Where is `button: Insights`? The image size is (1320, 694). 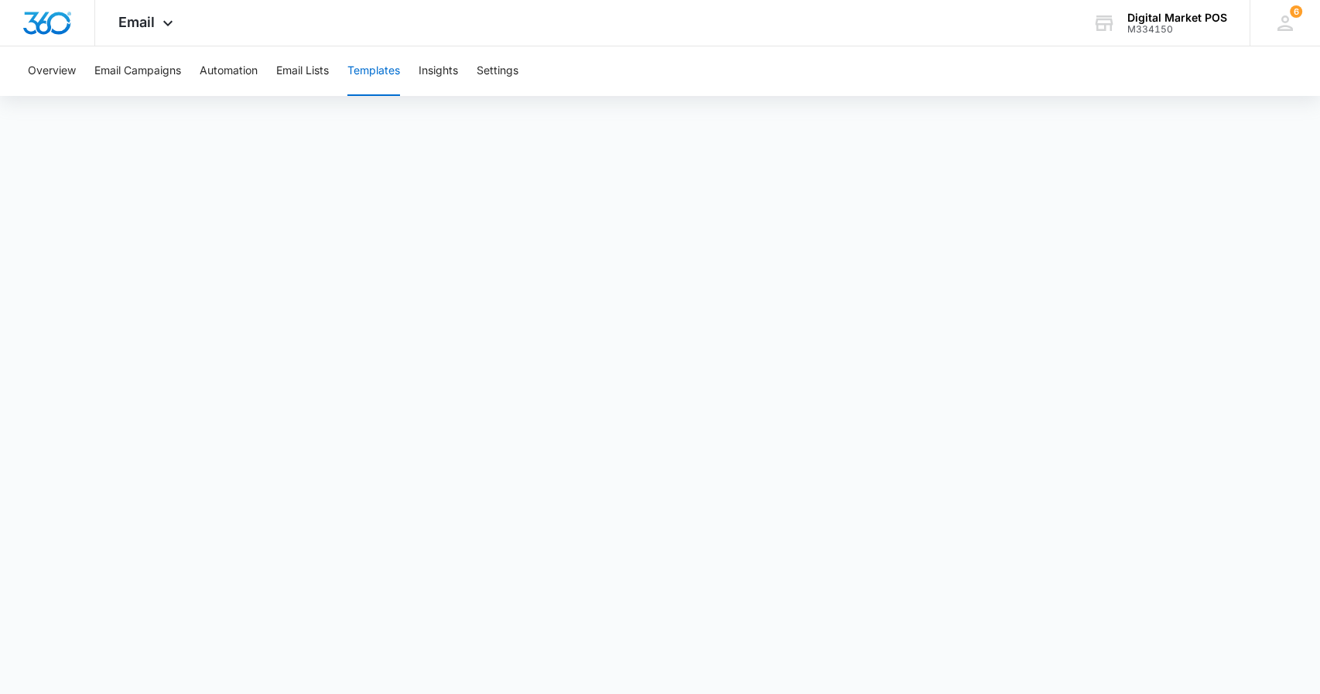
button: Insights is located at coordinates (438, 71).